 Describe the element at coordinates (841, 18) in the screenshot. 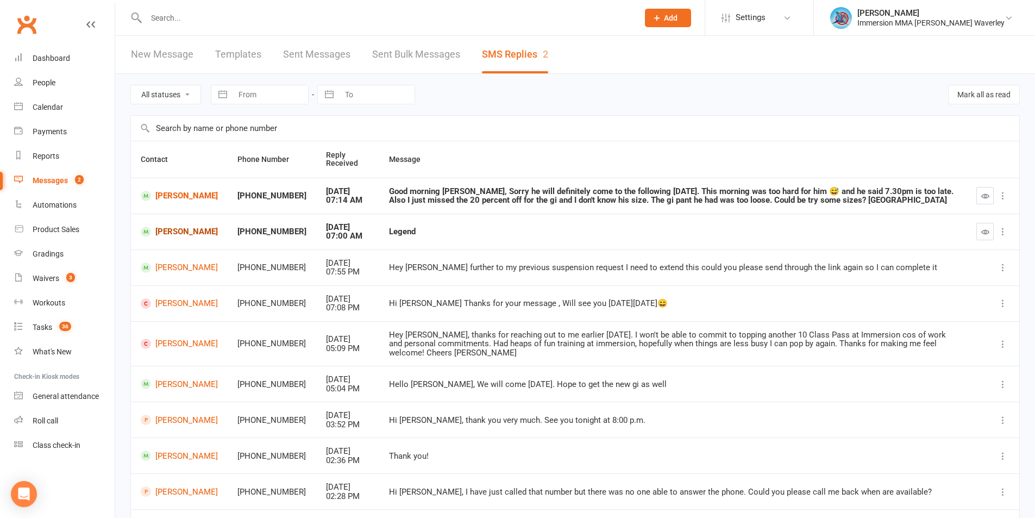

I see `img: thumb_image1698714326.png` at that location.